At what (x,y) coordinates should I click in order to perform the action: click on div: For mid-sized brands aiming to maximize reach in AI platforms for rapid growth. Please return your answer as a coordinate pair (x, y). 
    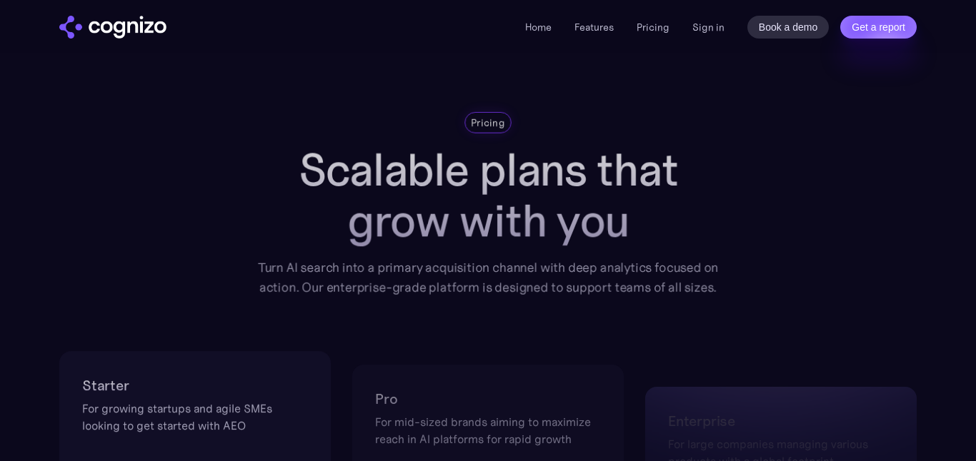
    Looking at the image, I should click on (488, 431).